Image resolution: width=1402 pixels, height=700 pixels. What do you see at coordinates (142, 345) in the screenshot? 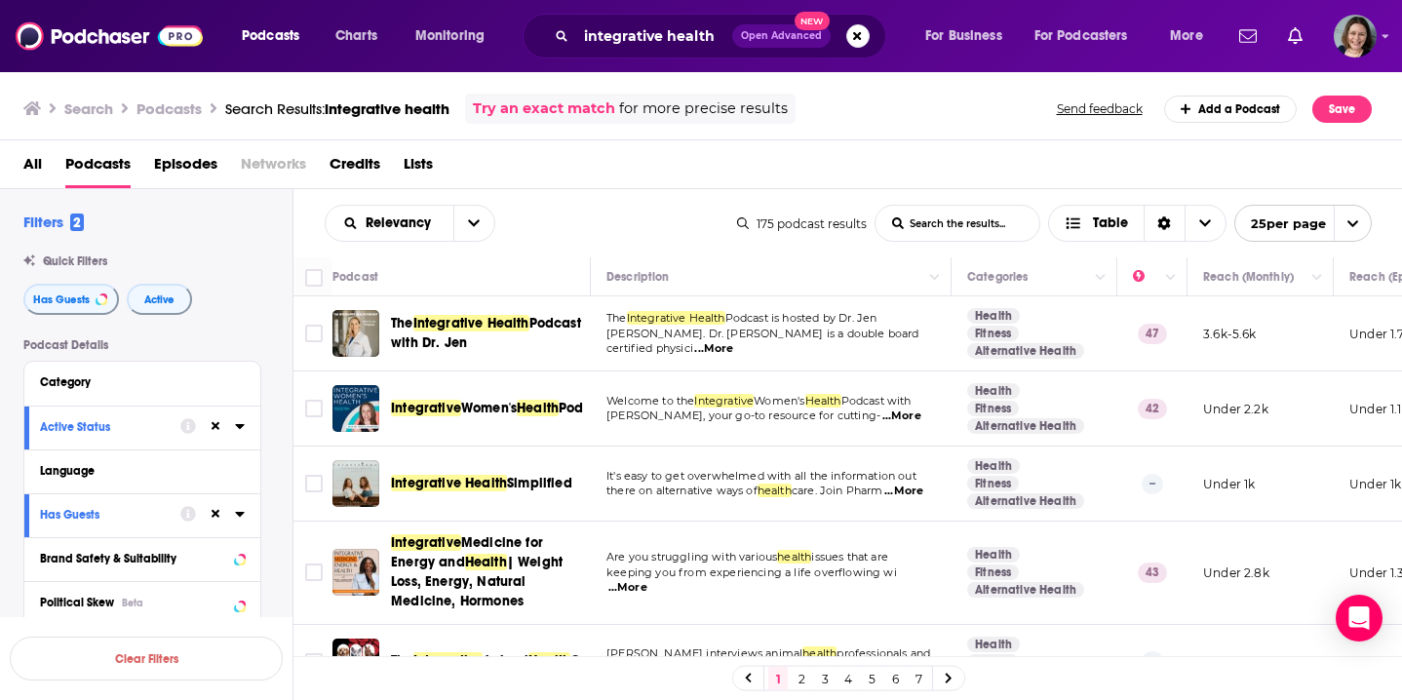
I see `p: Podcast Details` at bounding box center [142, 345].